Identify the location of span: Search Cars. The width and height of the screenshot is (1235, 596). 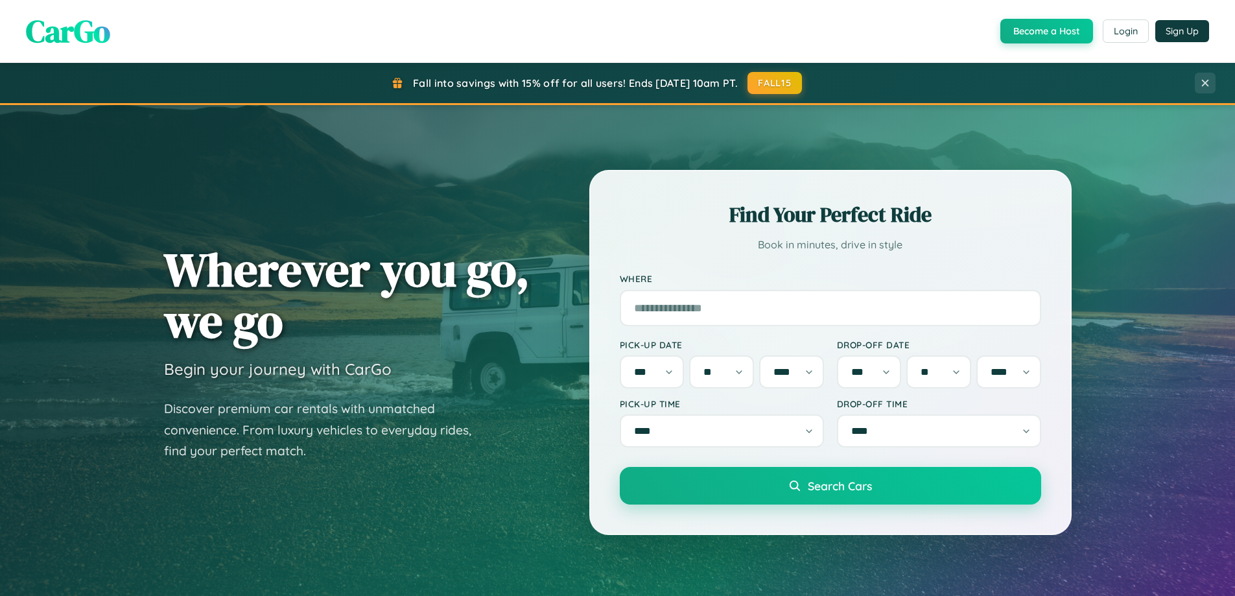
(840, 486).